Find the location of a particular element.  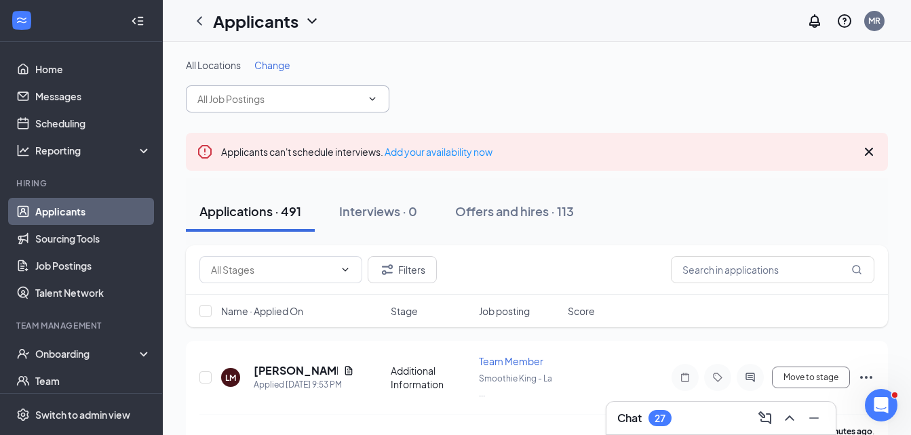

svg: Analysis is located at coordinates (23, 151).